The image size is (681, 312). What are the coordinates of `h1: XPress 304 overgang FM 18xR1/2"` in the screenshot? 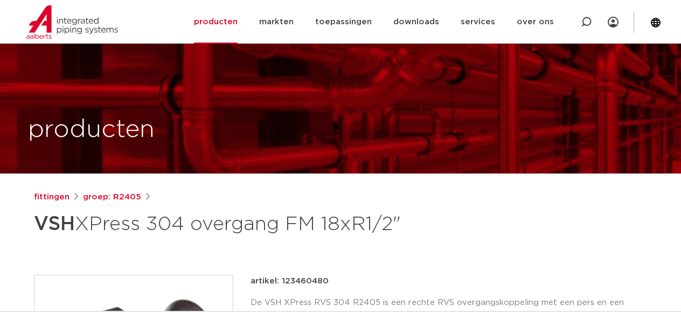 It's located at (236, 224).